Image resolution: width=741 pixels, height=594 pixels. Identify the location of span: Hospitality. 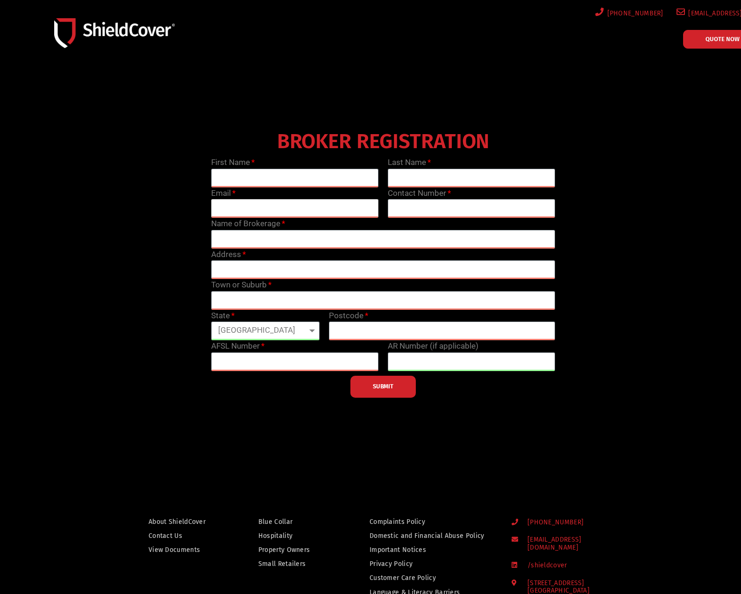
(275, 536).